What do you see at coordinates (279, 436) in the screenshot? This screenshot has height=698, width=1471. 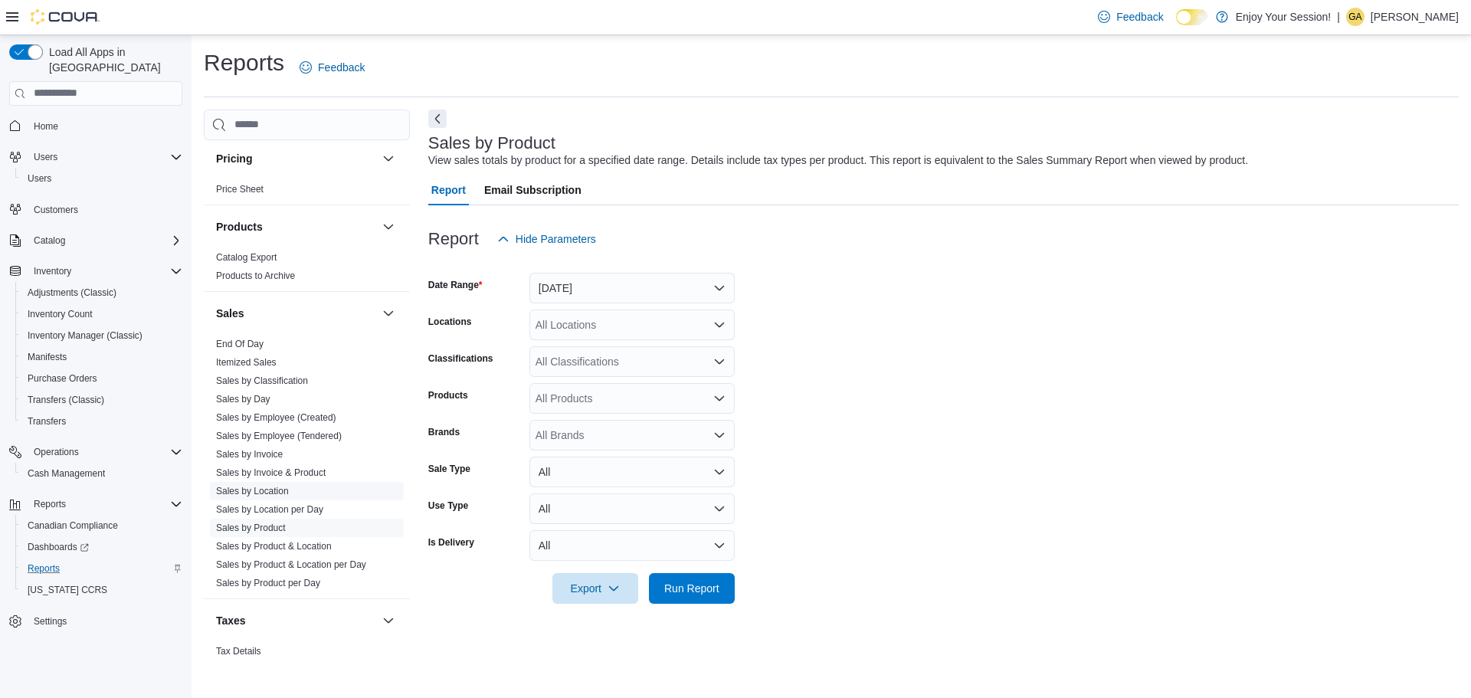 I see `a: Sales by Employee (Tendered)` at bounding box center [279, 436].